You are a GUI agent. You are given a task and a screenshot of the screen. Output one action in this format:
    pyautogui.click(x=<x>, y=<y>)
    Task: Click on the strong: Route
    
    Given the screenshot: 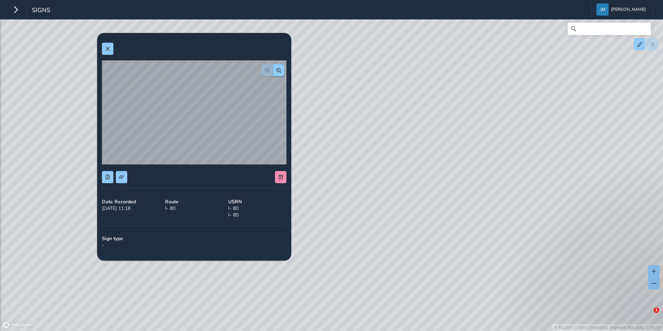 What is the action you would take?
    pyautogui.click(x=194, y=201)
    